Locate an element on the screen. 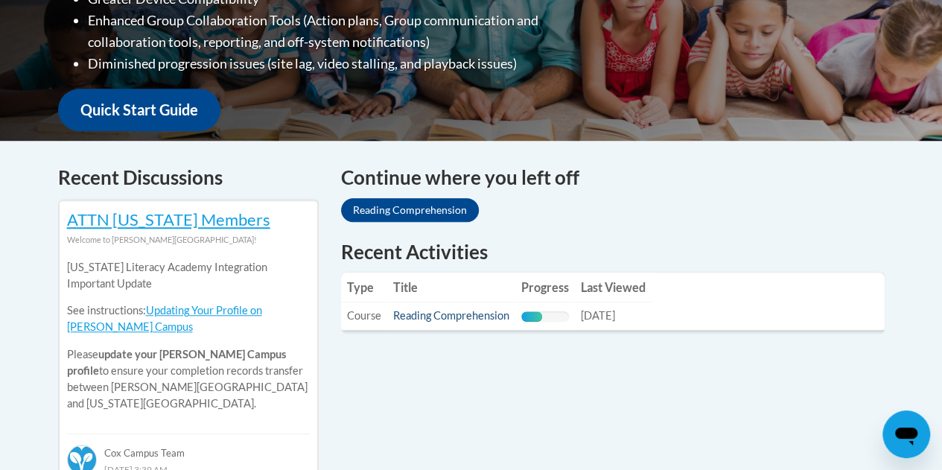 The height and width of the screenshot is (470, 942). li: Enhanced Group Collaboration Tools (Action plans, Group communication and collaboration tools, re... is located at coordinates (342, 31).